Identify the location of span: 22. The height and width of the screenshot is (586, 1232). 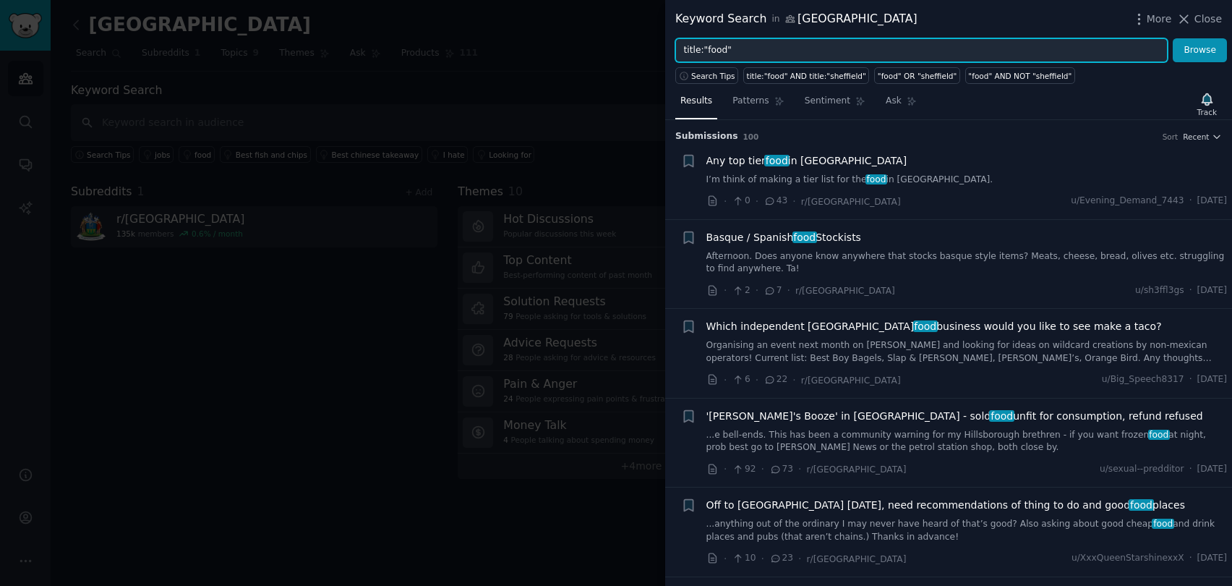
(775, 380).